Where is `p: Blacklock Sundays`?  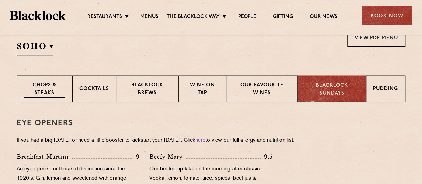
p: Blacklock Sundays is located at coordinates (332, 89).